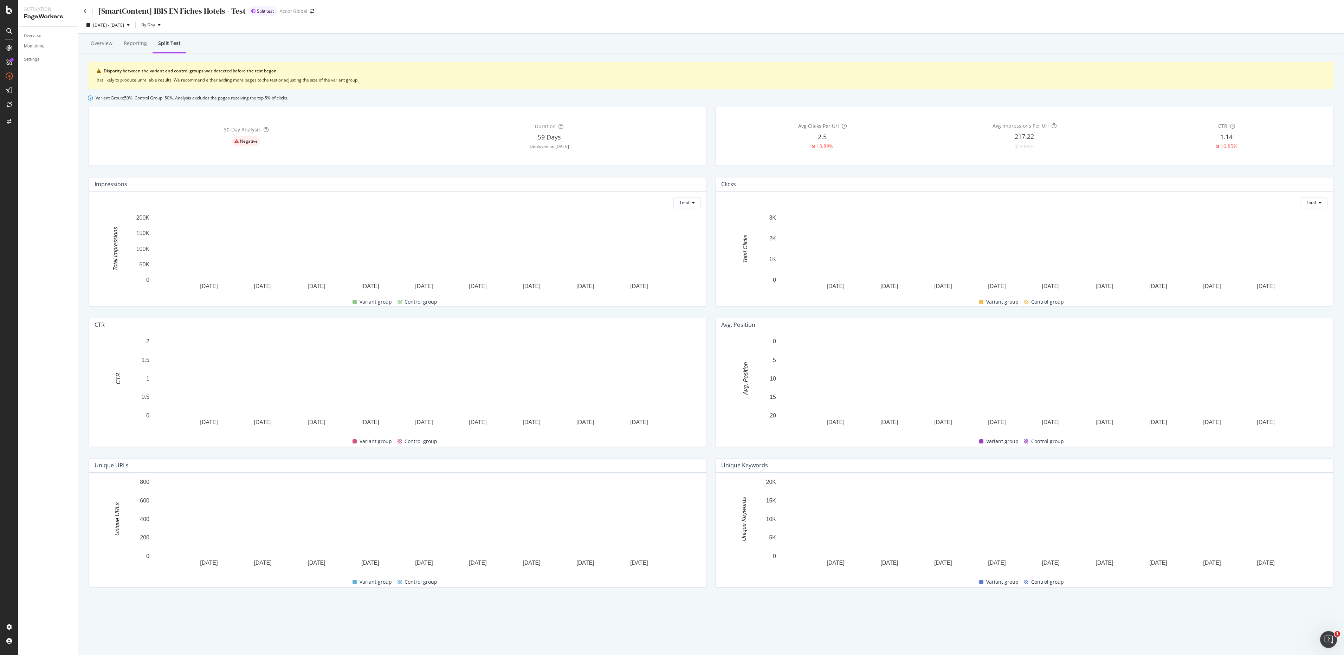 This screenshot has width=1344, height=655. Describe the element at coordinates (151, 25) in the screenshot. I see `button: By Day` at that location.